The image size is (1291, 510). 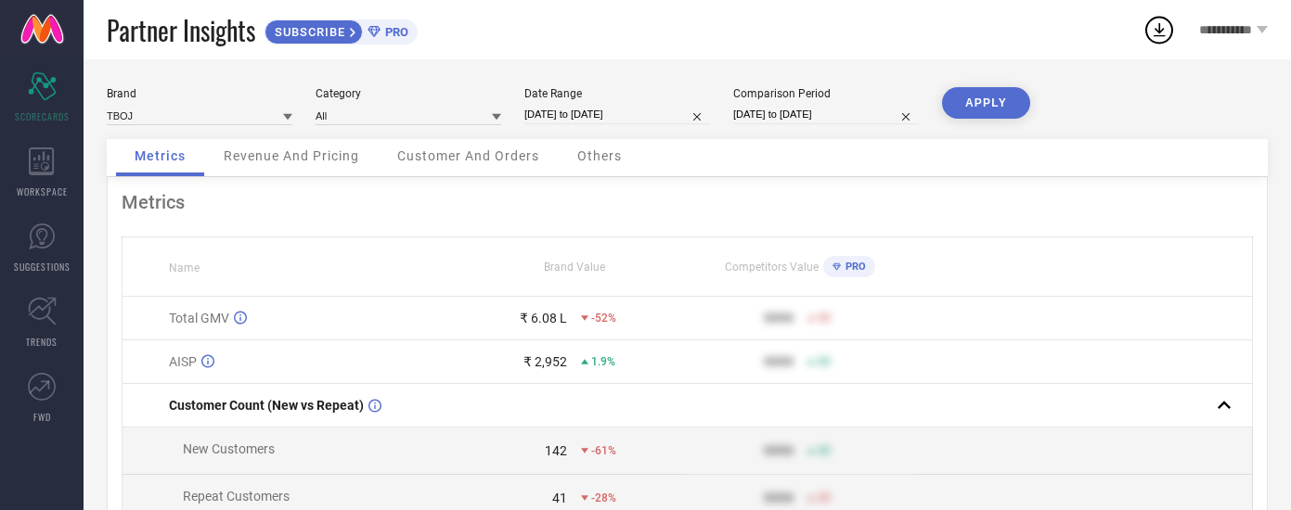 What do you see at coordinates (574, 267) in the screenshot?
I see `span: Brand Value` at bounding box center [574, 267].